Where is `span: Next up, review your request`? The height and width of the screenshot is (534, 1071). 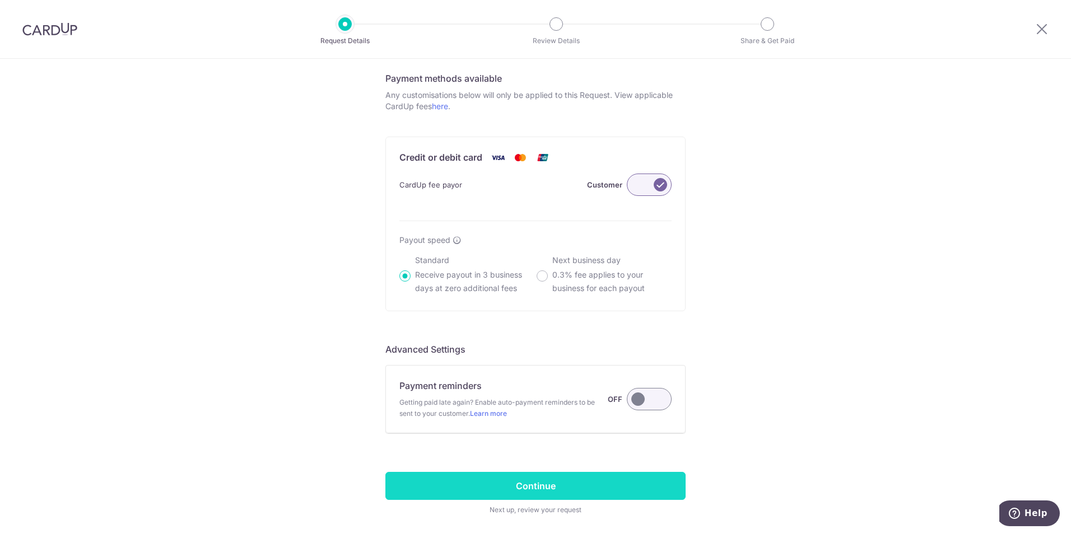
span: Next up, review your request is located at coordinates (536, 510).